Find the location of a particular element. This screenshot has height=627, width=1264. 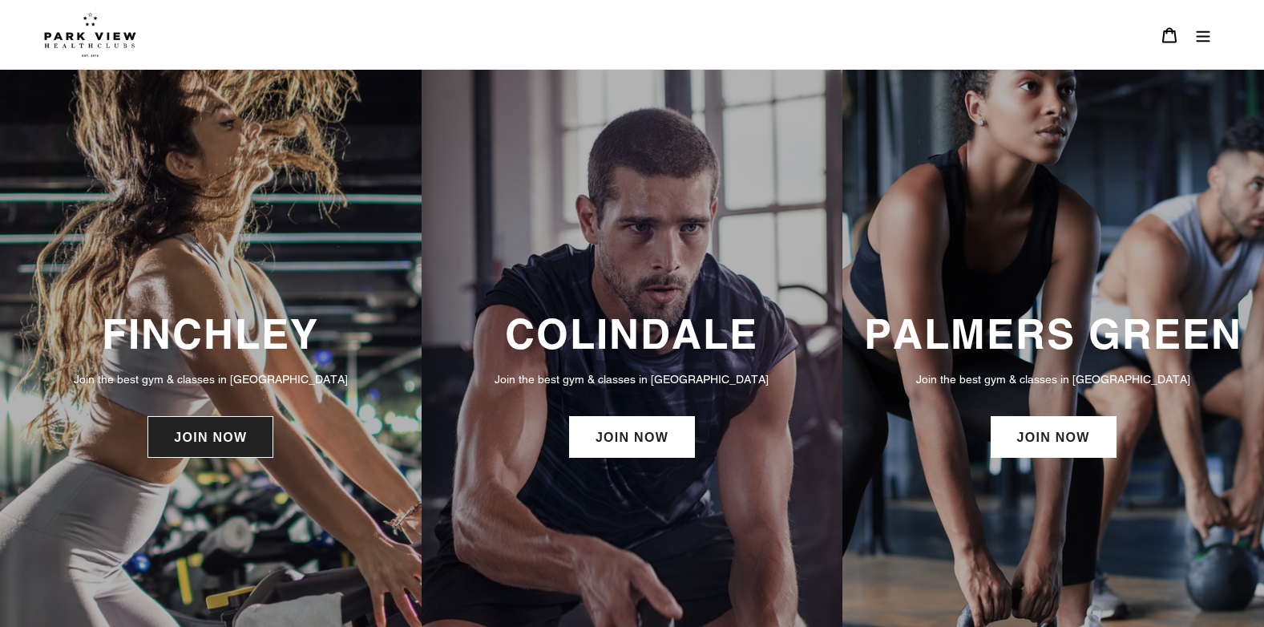

a: JOIN NOW: Finchley Membership is located at coordinates (210, 437).